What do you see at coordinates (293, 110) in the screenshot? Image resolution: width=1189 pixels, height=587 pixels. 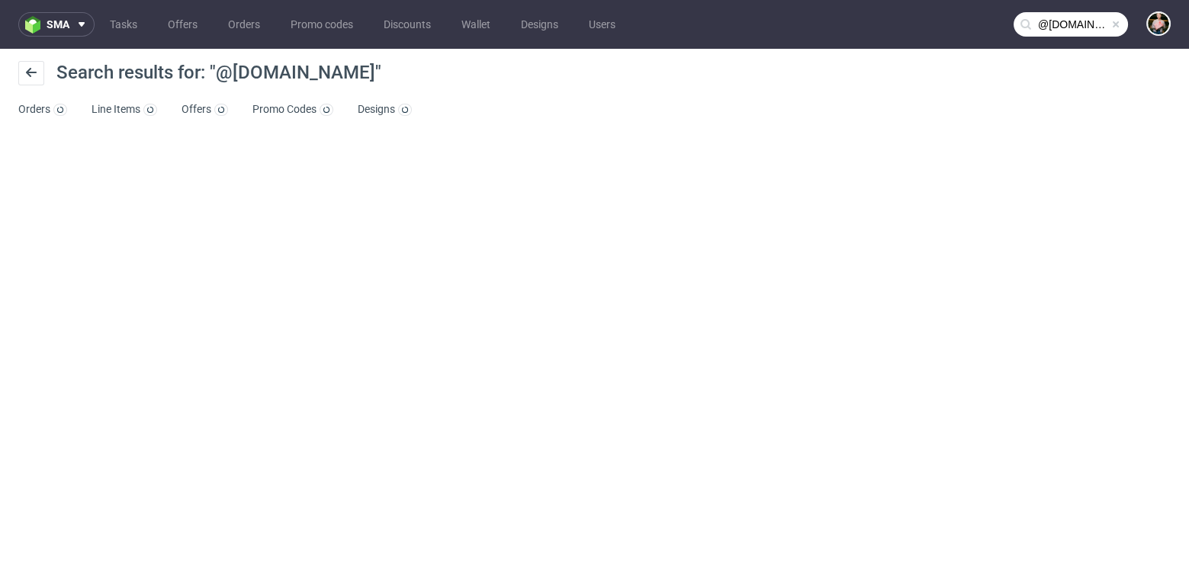 I see `a: Promo Codes` at bounding box center [293, 110].